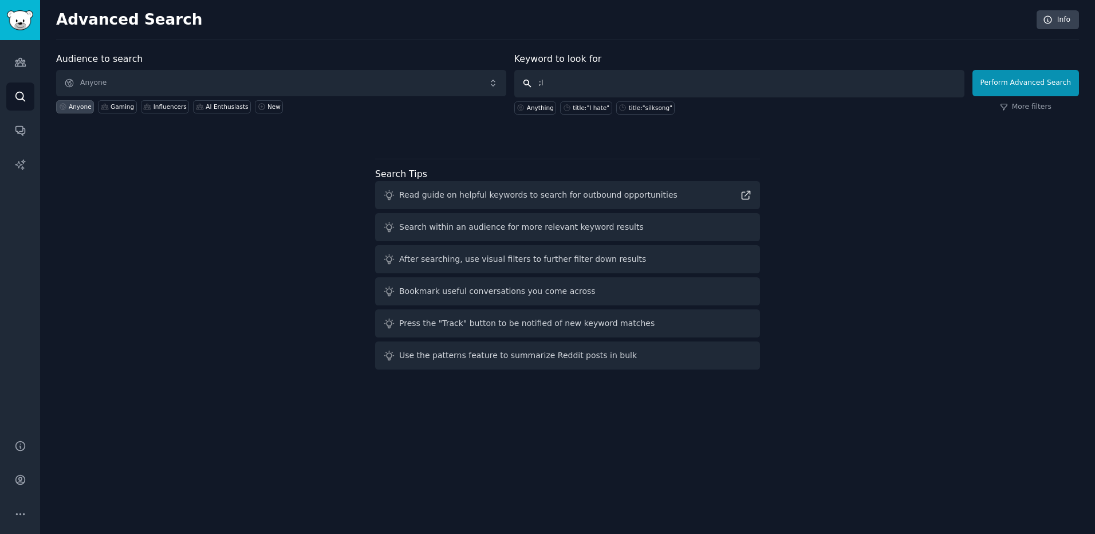  What do you see at coordinates (1026, 83) in the screenshot?
I see `button: Perform Advanced Search` at bounding box center [1026, 83].